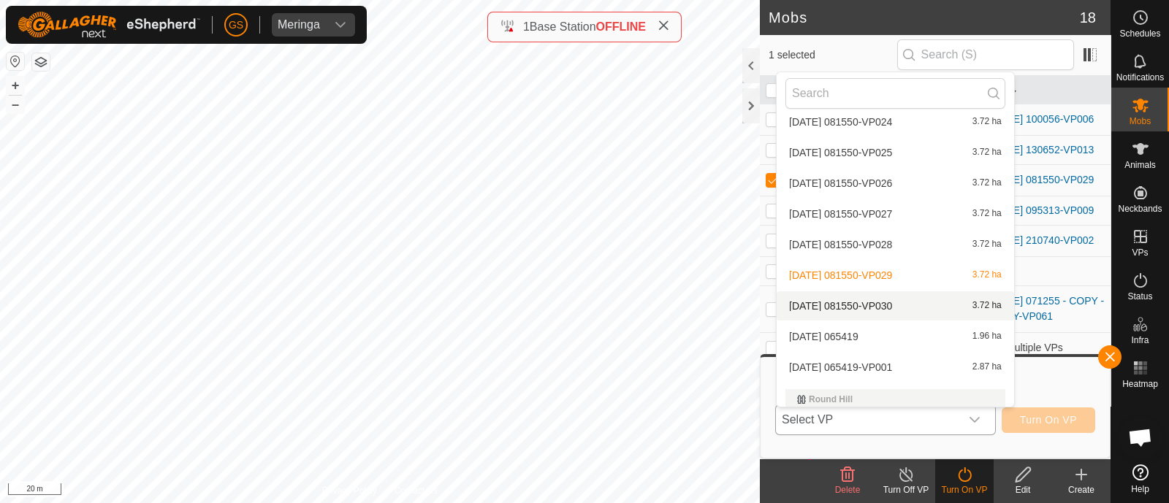  Describe the element at coordinates (906, 490) in the screenshot. I see `div: Turn Off VP` at that location.